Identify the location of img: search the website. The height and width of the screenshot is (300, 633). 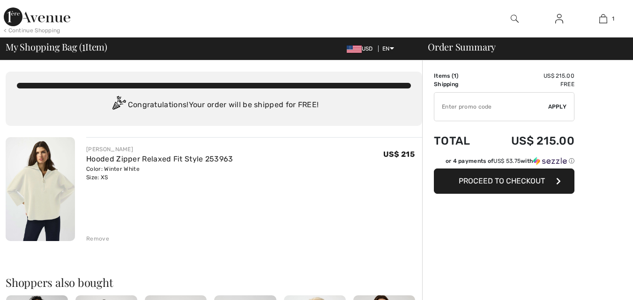
(514, 19).